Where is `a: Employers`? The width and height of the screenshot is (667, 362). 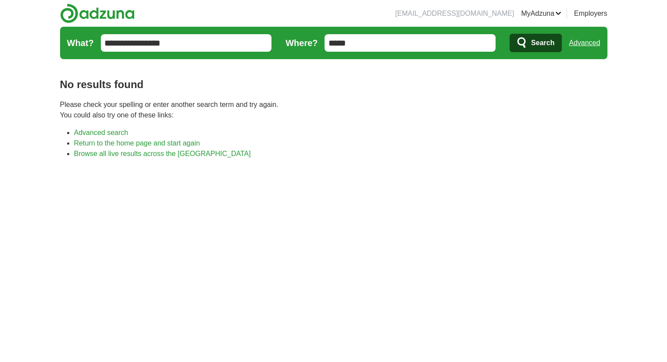
a: Employers is located at coordinates (590, 14).